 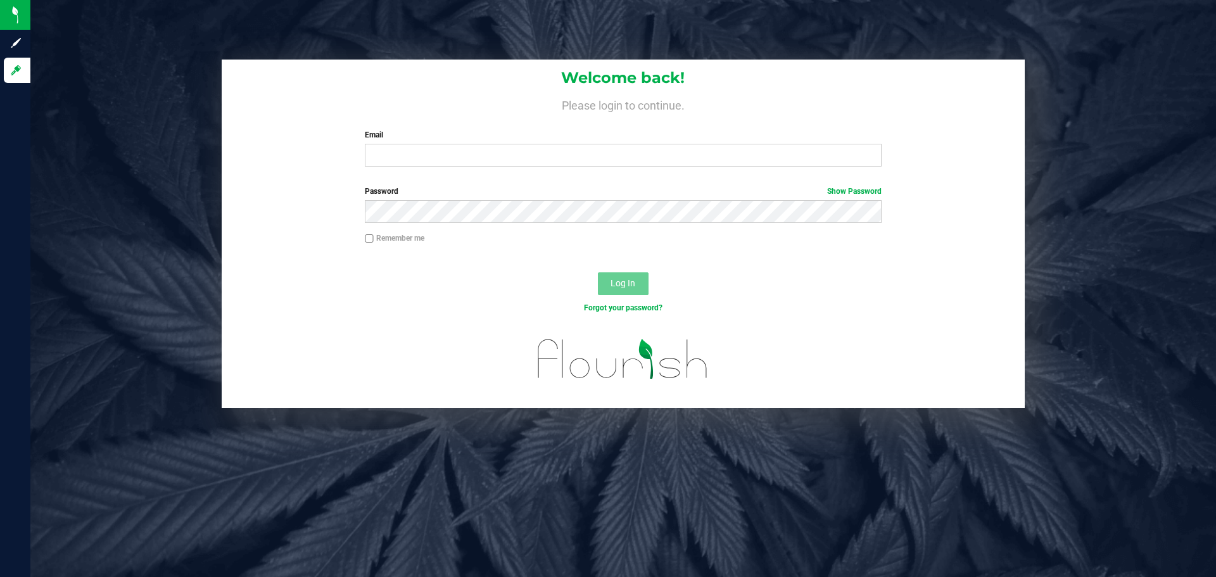 What do you see at coordinates (16, 43) in the screenshot?
I see `inline-svg: Sign up` at bounding box center [16, 43].